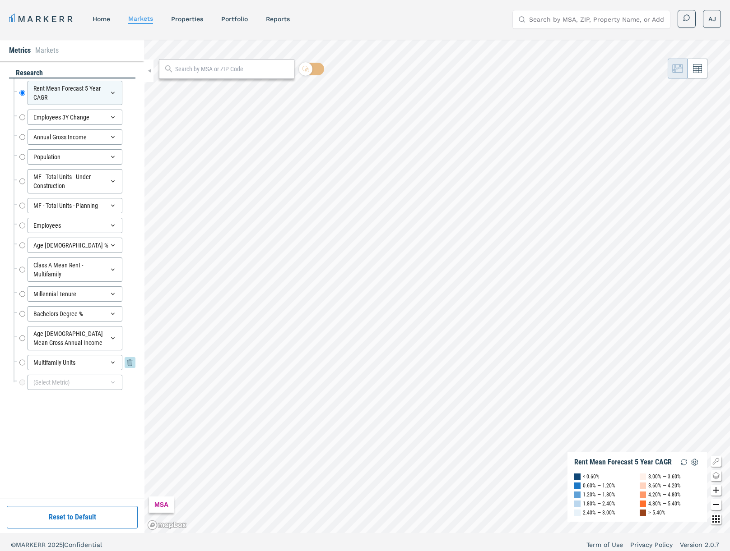 The image size is (730, 551). What do you see at coordinates (75, 117) in the screenshot?
I see `div: Employees 3Y Change` at bounding box center [75, 117].